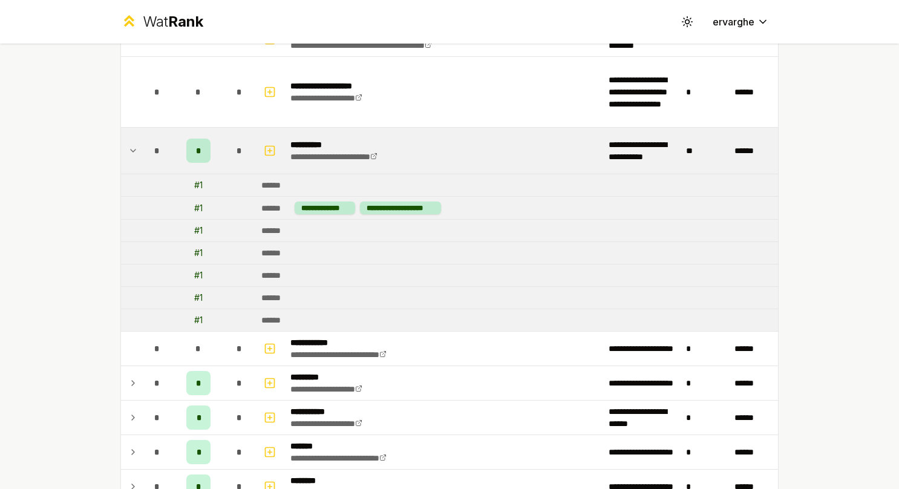 This screenshot has height=489, width=899. I want to click on span: Rank, so click(186, 21).